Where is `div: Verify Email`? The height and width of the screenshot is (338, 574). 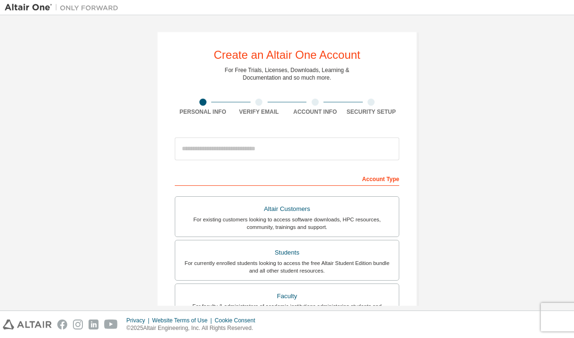 div: Verify Email is located at coordinates (259, 112).